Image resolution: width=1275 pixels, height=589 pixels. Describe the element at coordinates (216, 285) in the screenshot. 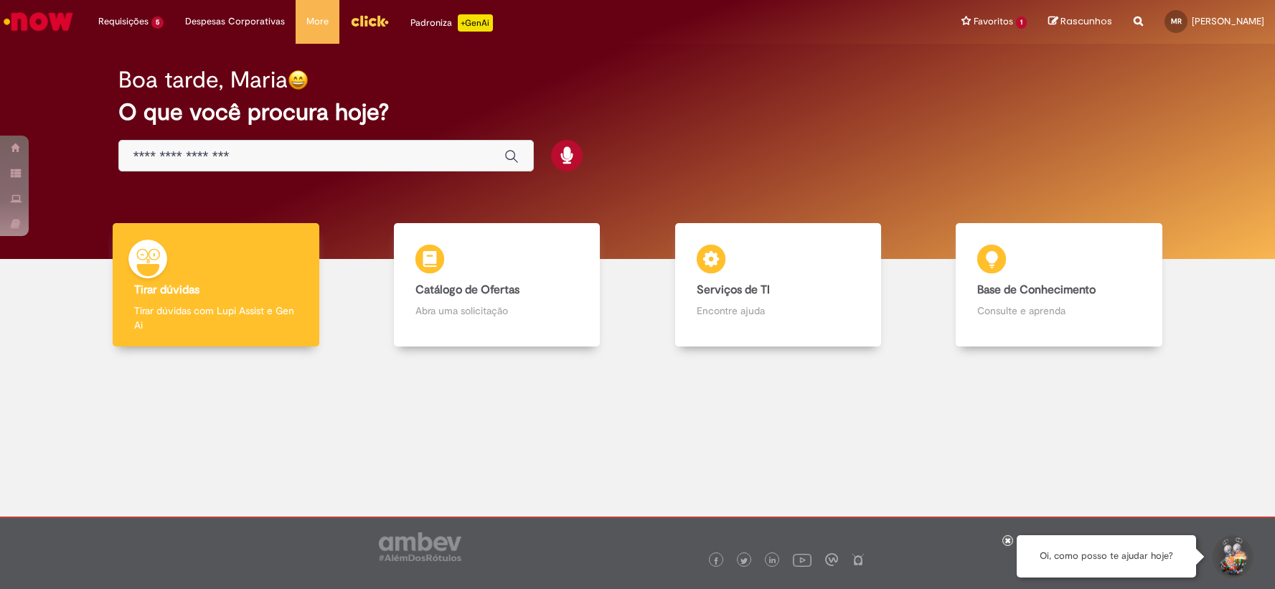

I see `a: Tirar dúvidas Tirar dúvidas com Lupi Assist e Gen Ai` at that location.